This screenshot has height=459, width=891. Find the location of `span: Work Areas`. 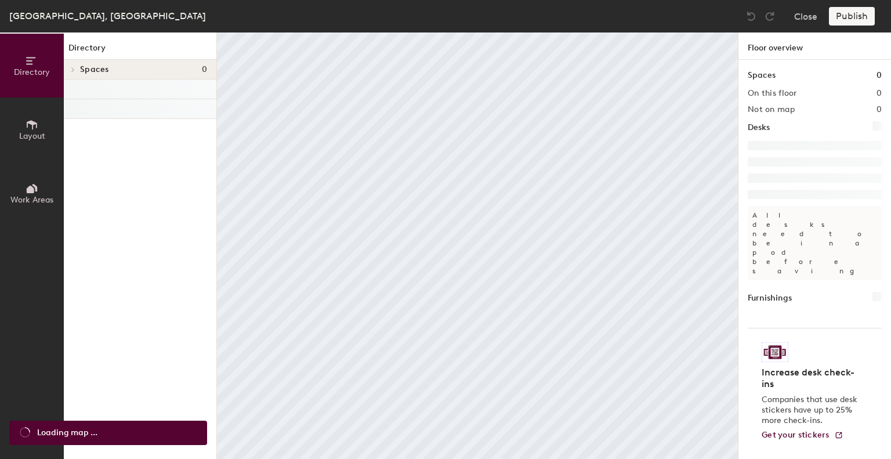

span: Work Areas is located at coordinates (32, 199).